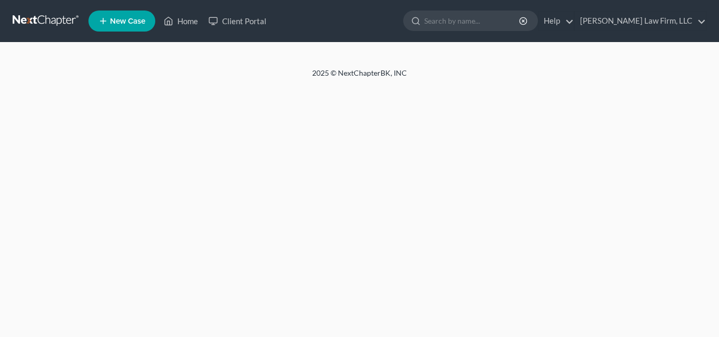  Describe the element at coordinates (556, 21) in the screenshot. I see `a: Help` at that location.